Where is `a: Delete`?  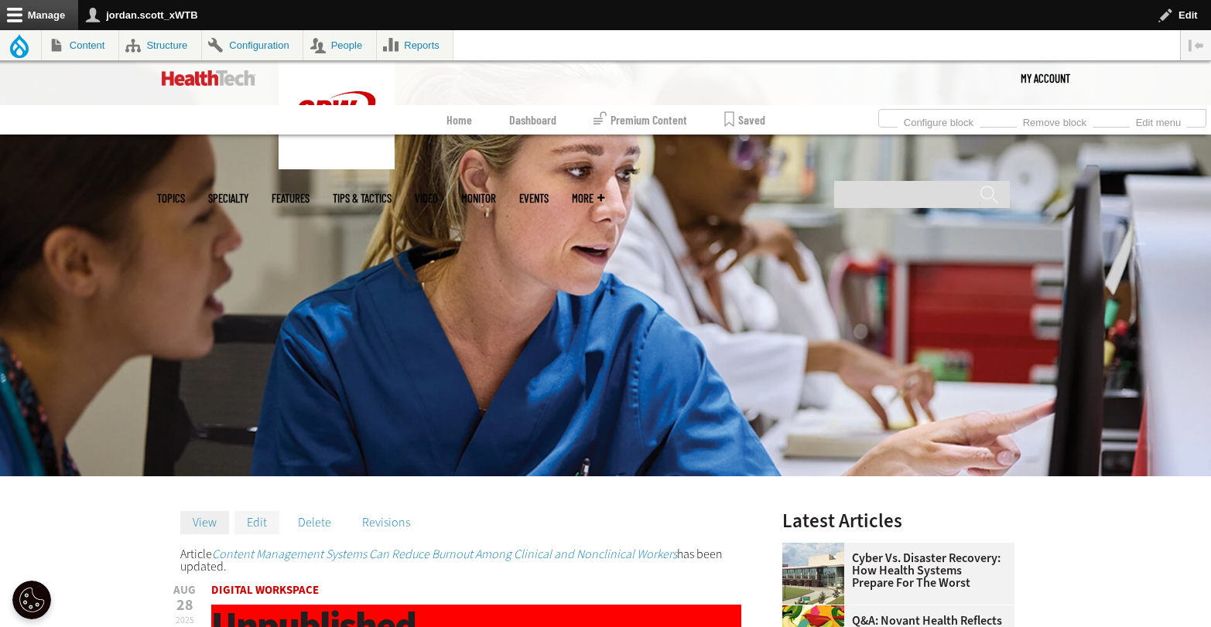
a: Delete is located at coordinates (314, 523).